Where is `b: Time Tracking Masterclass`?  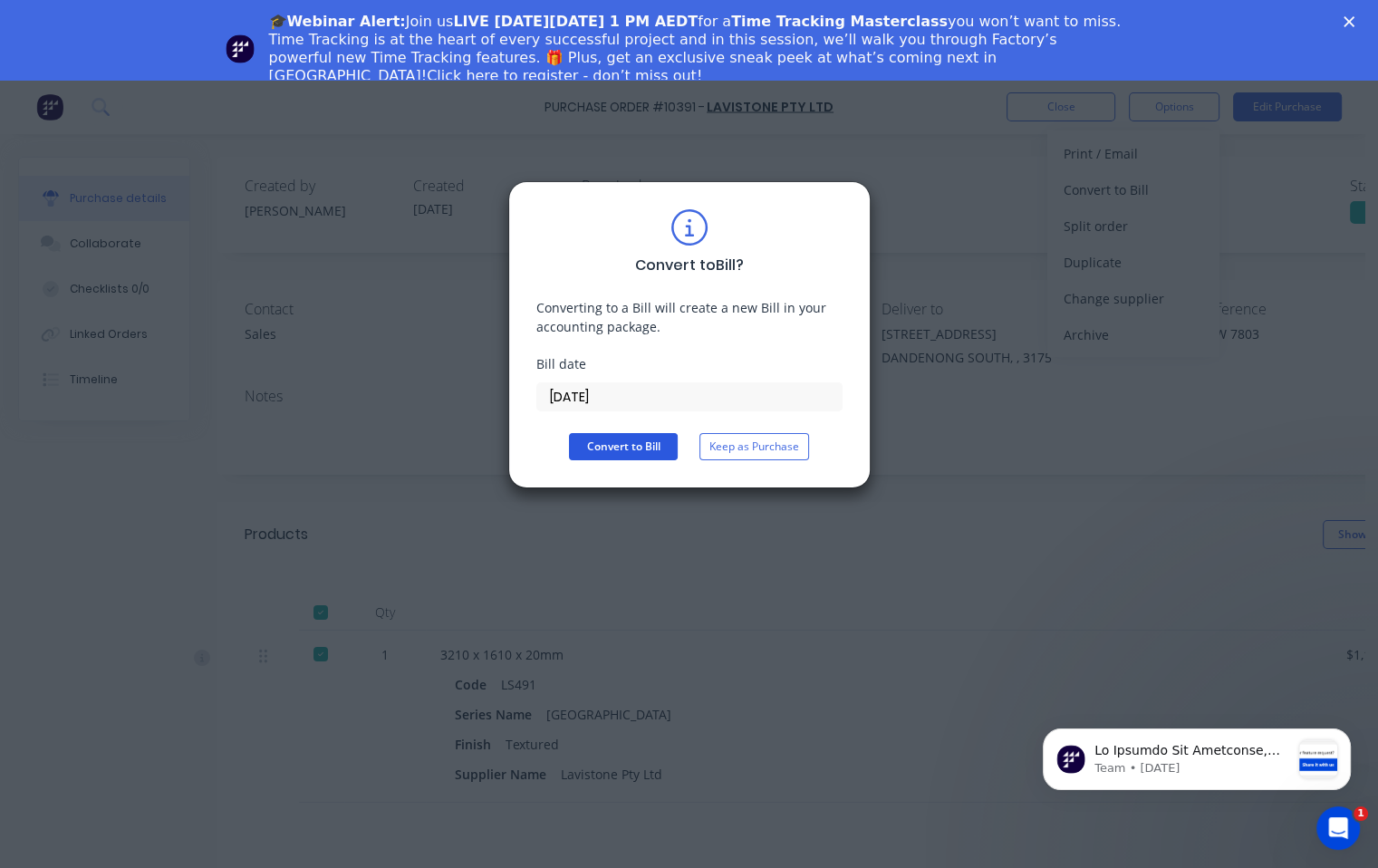 b: Time Tracking Masterclass is located at coordinates (839, 21).